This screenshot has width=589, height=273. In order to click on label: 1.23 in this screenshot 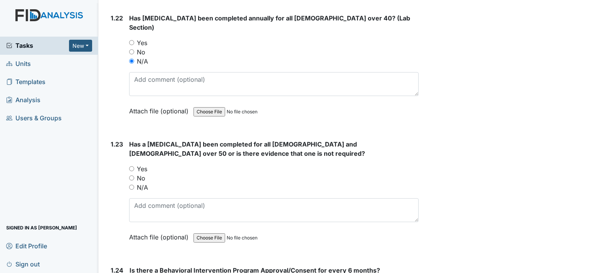, I will do `click(117, 144)`.